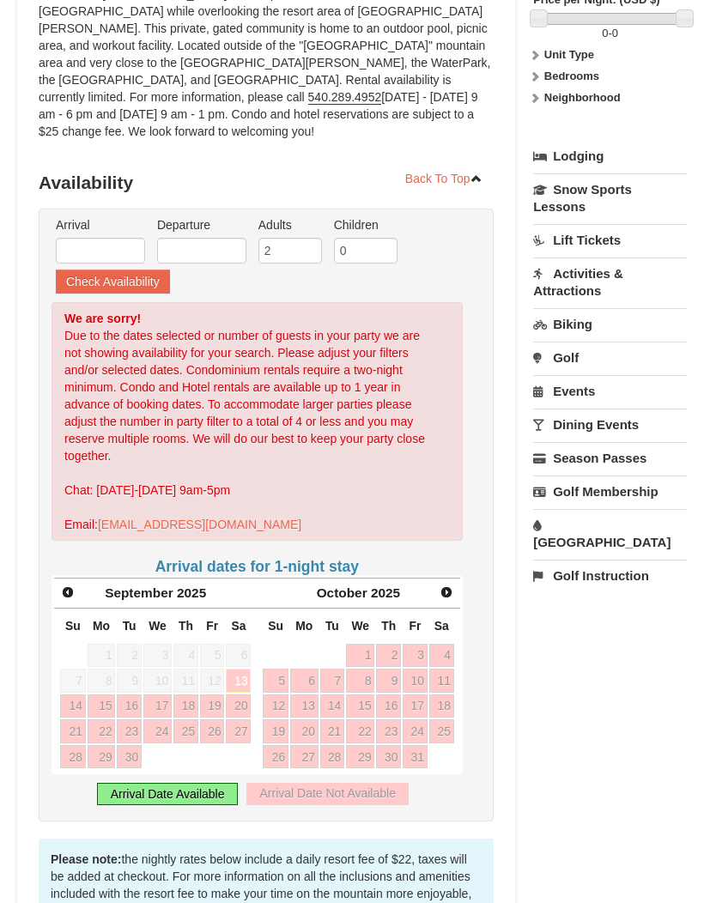 This screenshot has width=704, height=903. What do you see at coordinates (73, 731) in the screenshot?
I see `a: 21` at bounding box center [73, 731].